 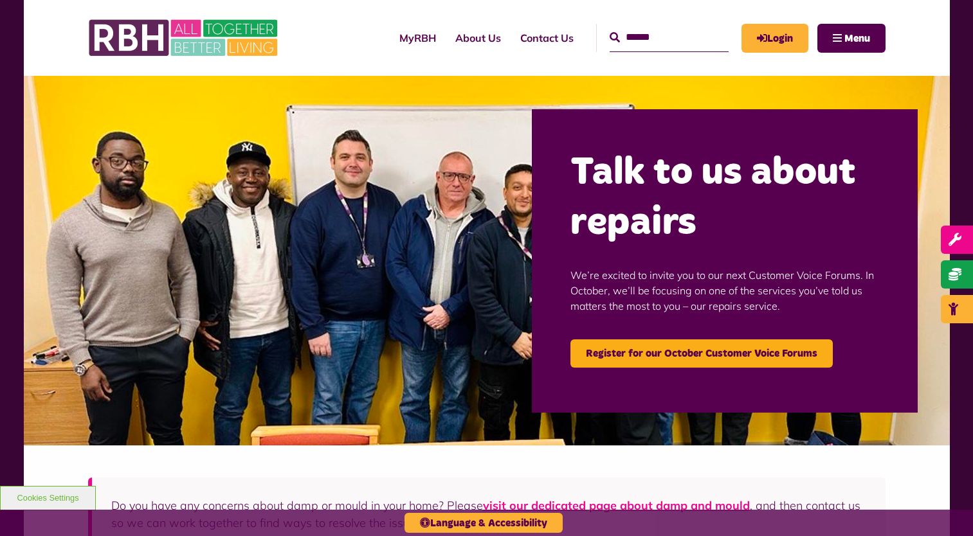 I want to click on p: Do you have any concerns about damp or mould in your home? Please , and then contact us so we can..., so click(x=489, y=514).